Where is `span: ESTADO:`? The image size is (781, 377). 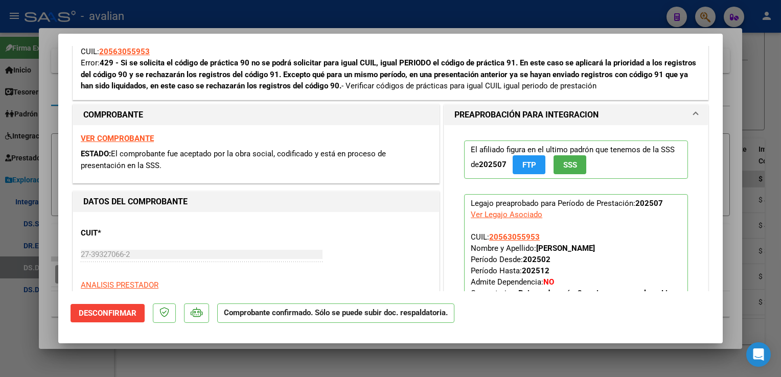
span: ESTADO: is located at coordinates (96, 154).